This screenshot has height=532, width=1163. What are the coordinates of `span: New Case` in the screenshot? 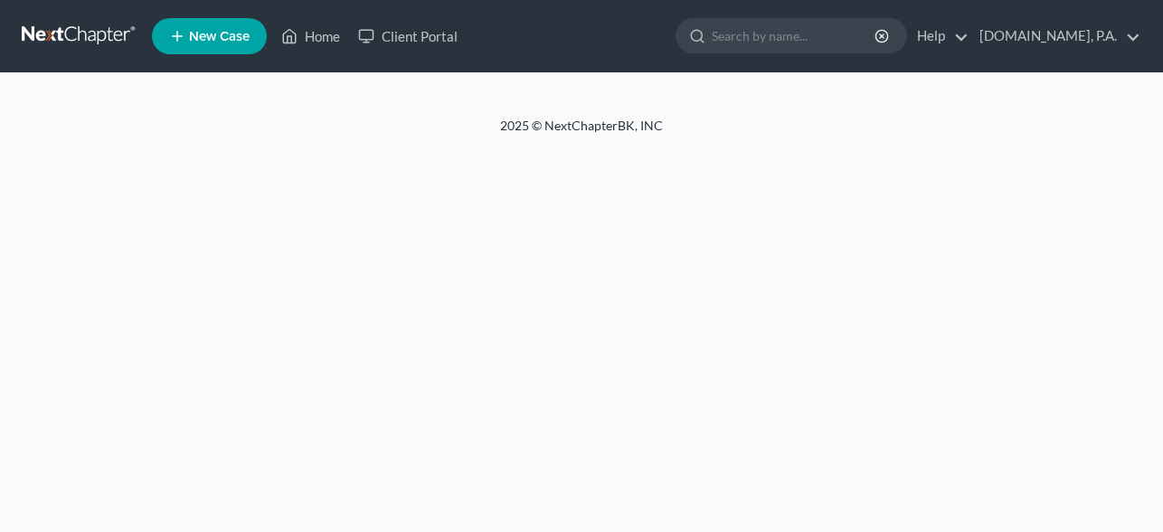 It's located at (219, 36).